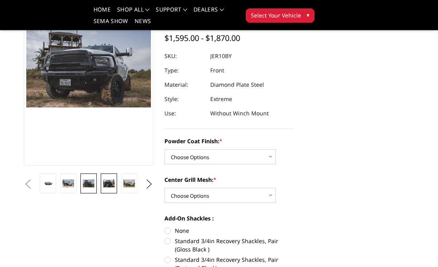  What do you see at coordinates (221, 99) in the screenshot?
I see `dd: Extreme` at bounding box center [221, 99].